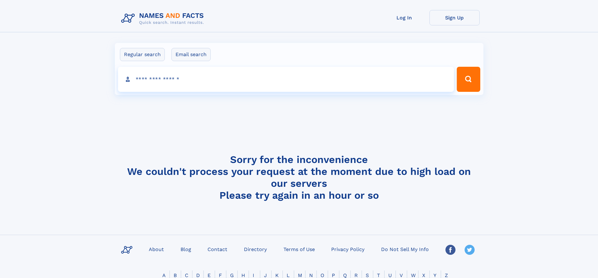  Describe the element at coordinates (299, 249) in the screenshot. I see `a: Terms of Use` at that location.